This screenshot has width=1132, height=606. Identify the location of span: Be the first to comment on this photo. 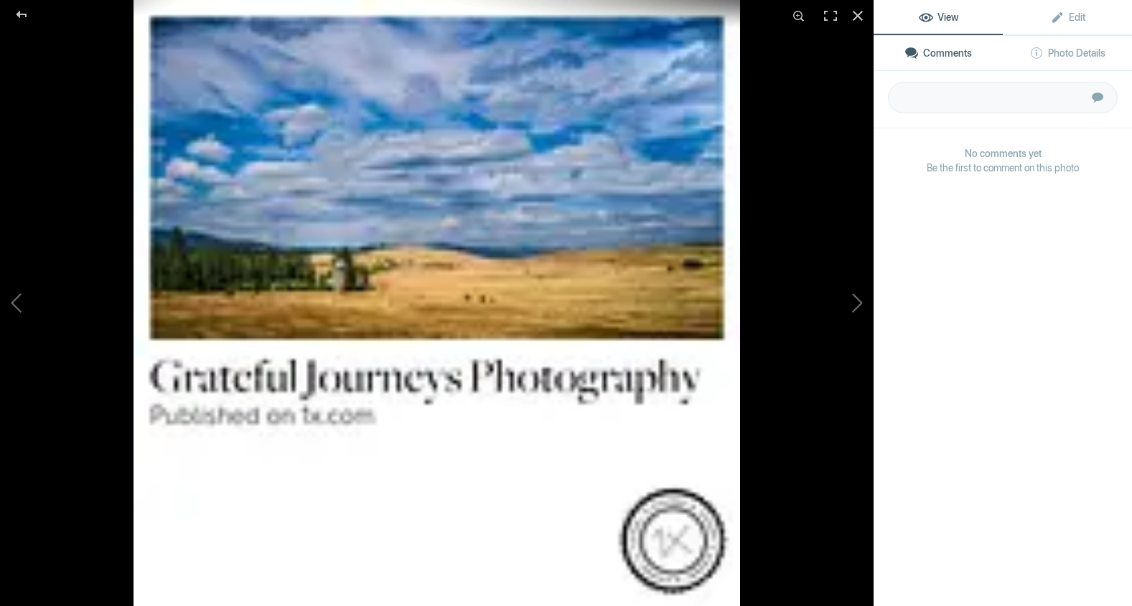
(1002, 168).